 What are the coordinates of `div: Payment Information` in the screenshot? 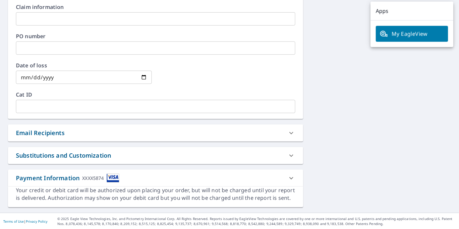 It's located at (68, 178).